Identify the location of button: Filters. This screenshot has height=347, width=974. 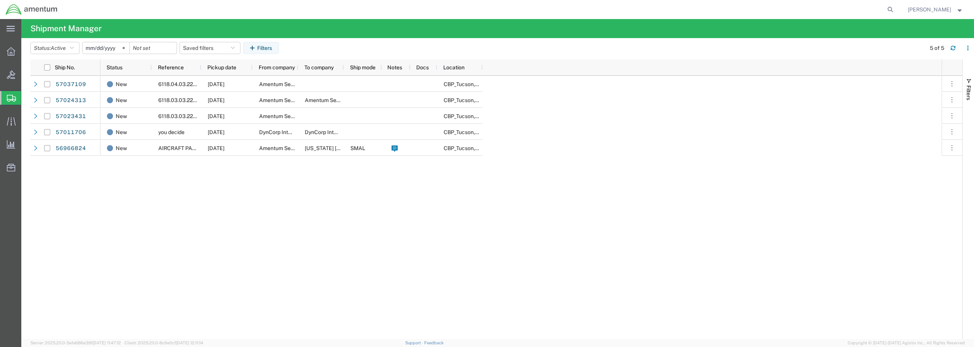
(261, 48).